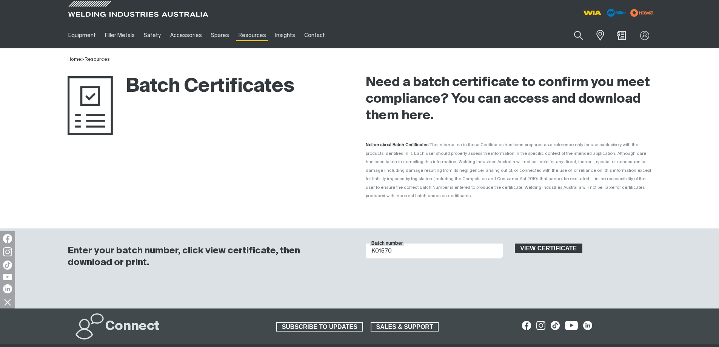  I want to click on button: Search products, so click(578, 35).